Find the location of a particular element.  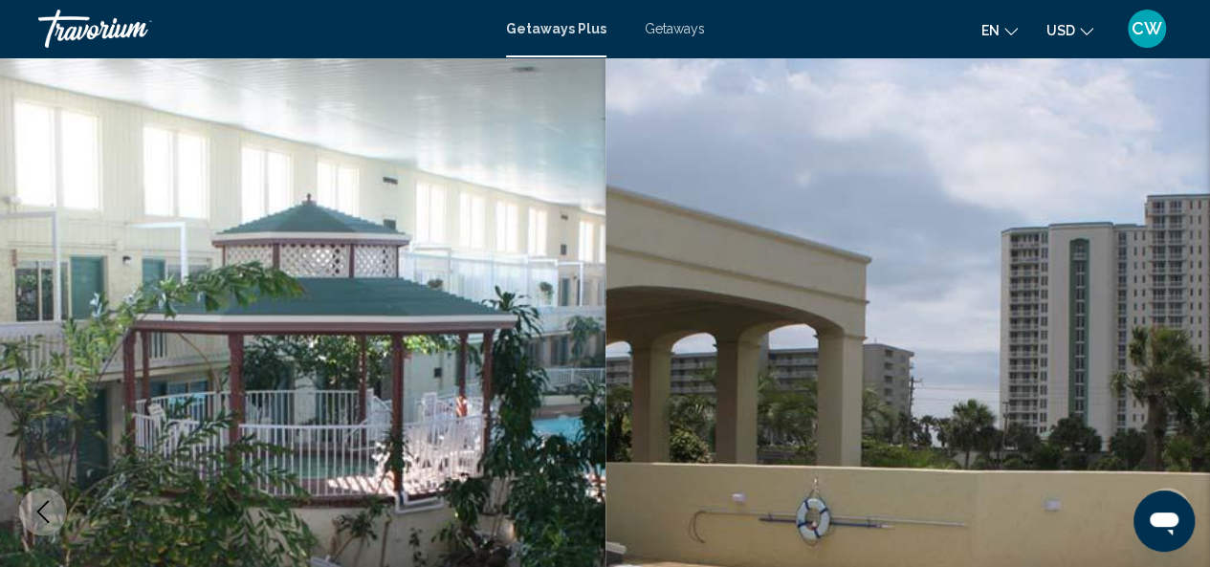

button: Previous image is located at coordinates (43, 512).